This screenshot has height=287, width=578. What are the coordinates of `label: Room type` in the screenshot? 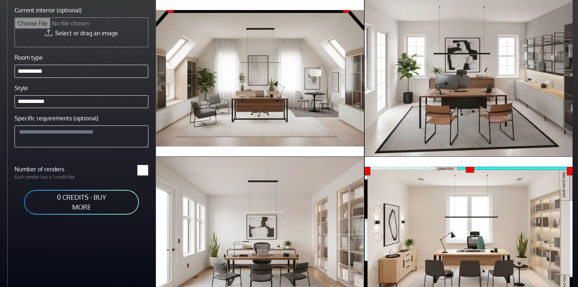 It's located at (29, 57).